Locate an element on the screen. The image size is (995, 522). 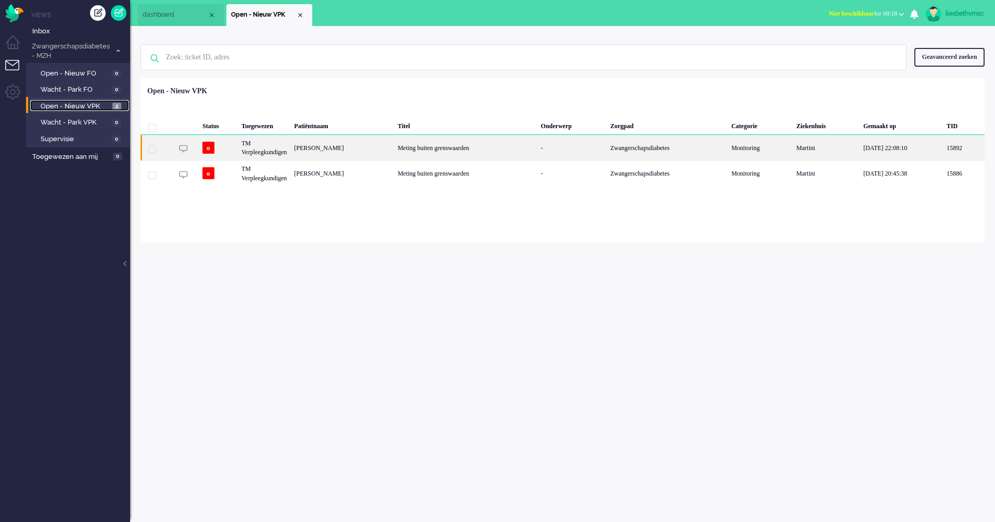
img: flow_omnibird.svg is located at coordinates (14, 13).